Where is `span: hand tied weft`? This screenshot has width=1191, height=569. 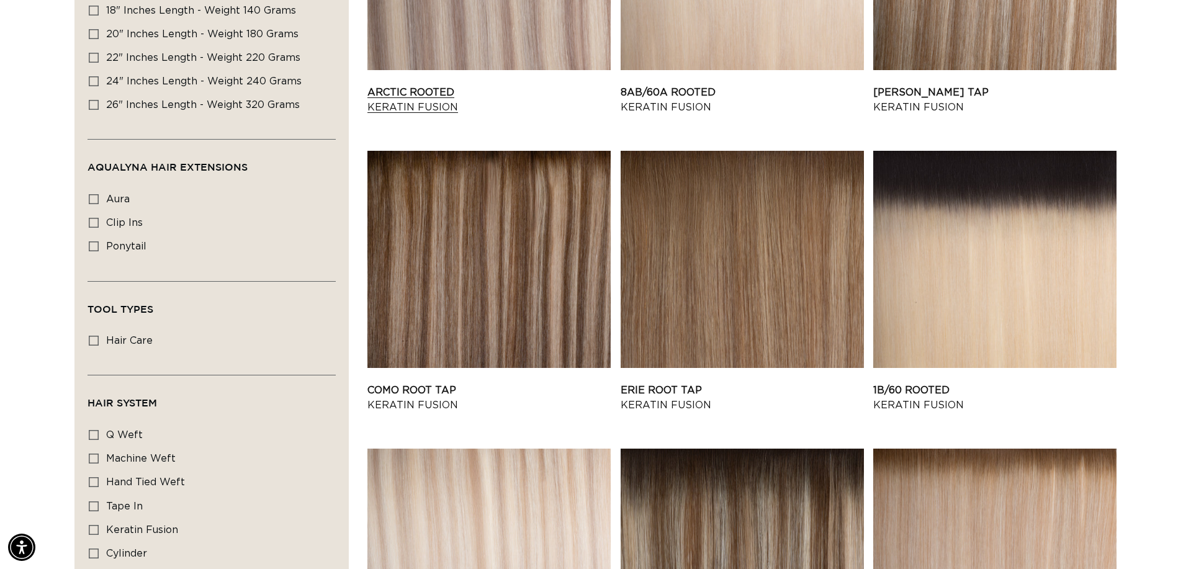
span: hand tied weft is located at coordinates (145, 482).